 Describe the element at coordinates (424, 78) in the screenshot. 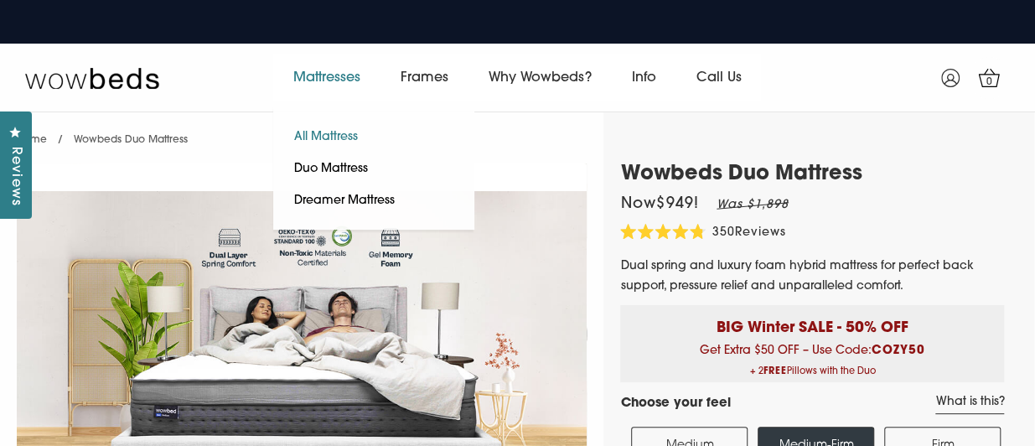

I see `a: Frames` at that location.